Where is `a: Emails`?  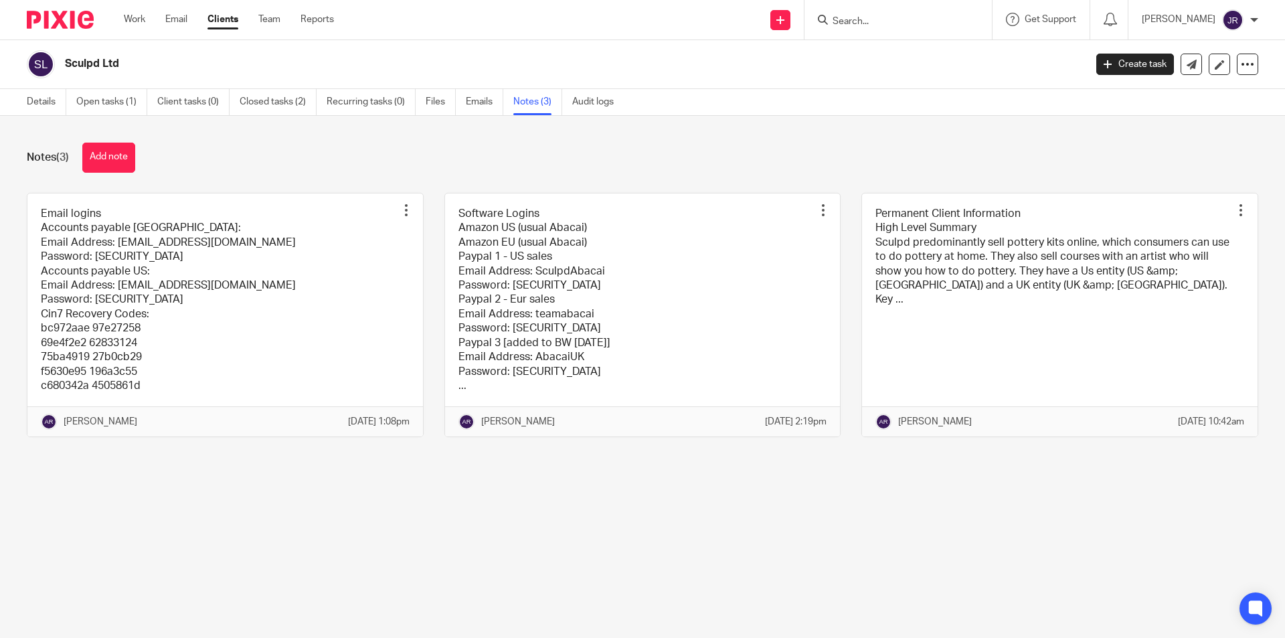 a: Emails is located at coordinates (485, 102).